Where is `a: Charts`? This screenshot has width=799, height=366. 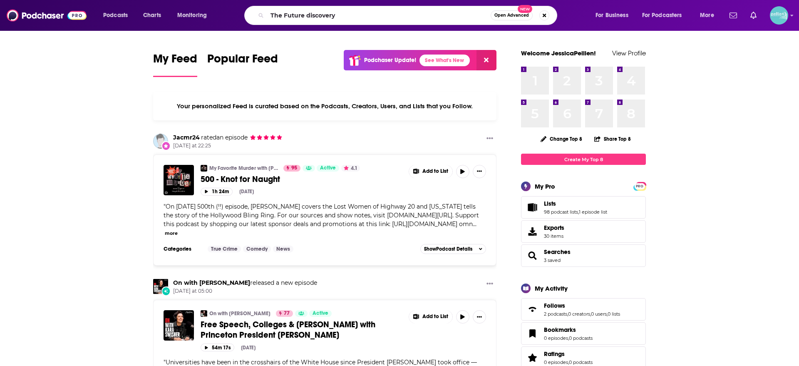
a: Charts is located at coordinates (152, 15).